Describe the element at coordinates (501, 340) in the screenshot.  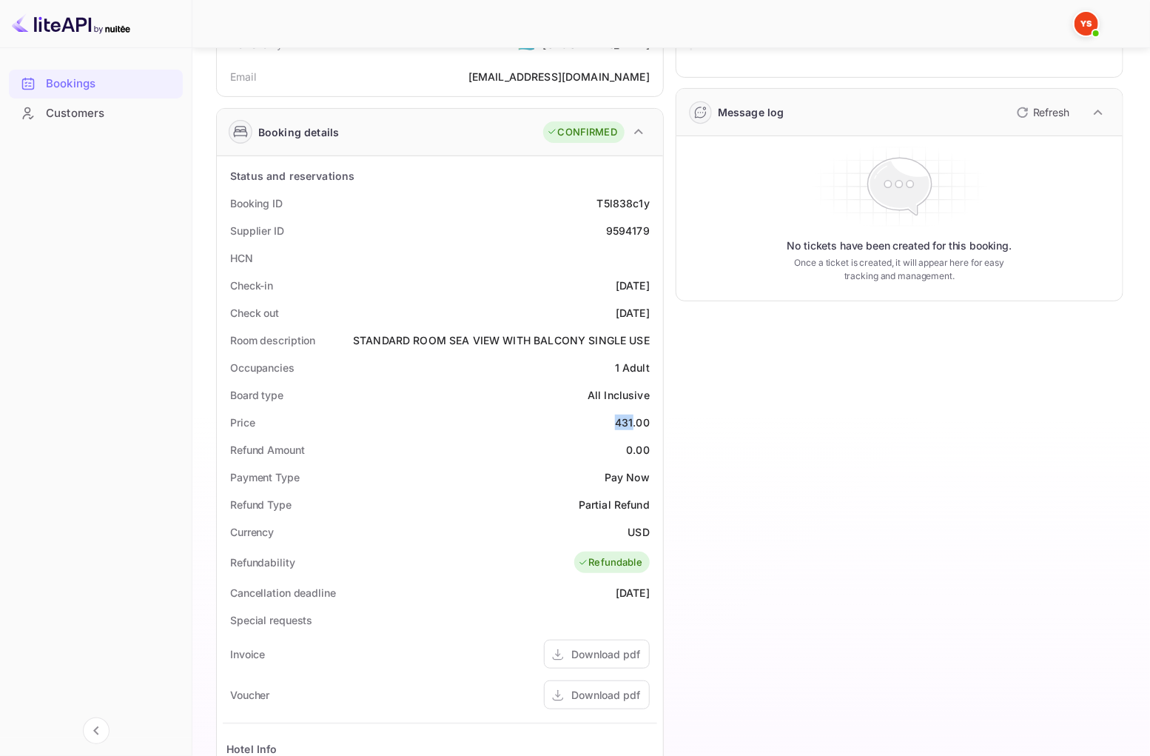
I see `ya-tr-span: STANDARD ROOM SEA VIEW WITH BALCONY SINGLE USE` at that location.